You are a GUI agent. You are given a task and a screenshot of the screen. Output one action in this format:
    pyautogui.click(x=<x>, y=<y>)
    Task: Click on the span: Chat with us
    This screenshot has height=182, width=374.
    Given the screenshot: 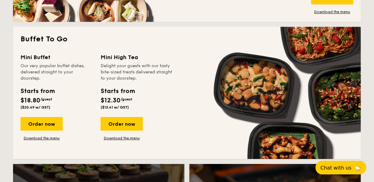 What is the action you would take?
    pyautogui.click(x=336, y=168)
    